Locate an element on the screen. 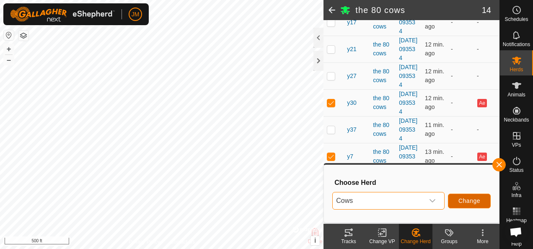  button: Map Layers is located at coordinates (23, 36).